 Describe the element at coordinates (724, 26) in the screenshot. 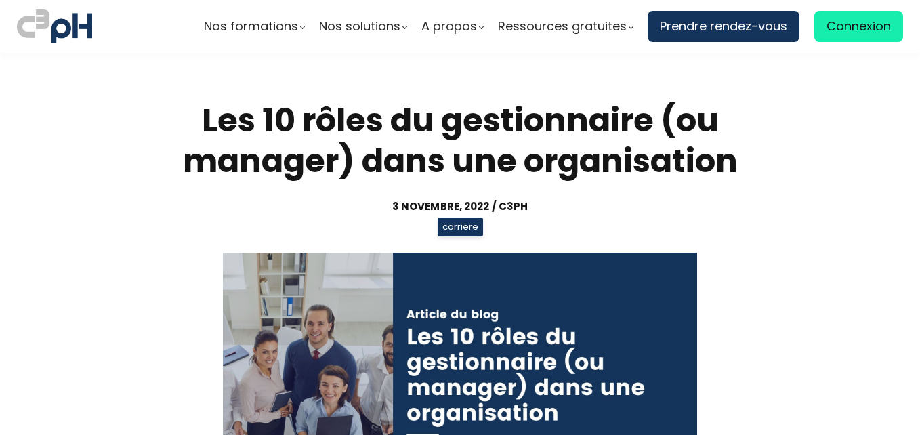

I see `span: Prendre rendez-vous` at that location.